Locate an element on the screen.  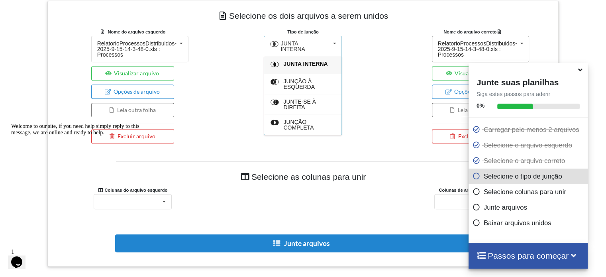
font: Excluir arquivo is located at coordinates (477, 136).